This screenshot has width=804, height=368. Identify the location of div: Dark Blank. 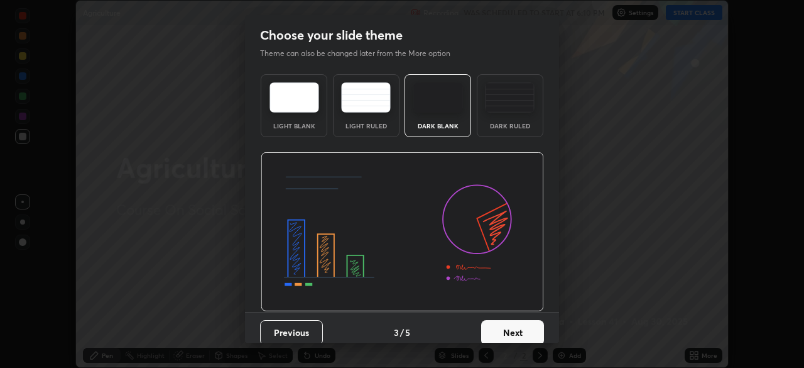
(438, 126).